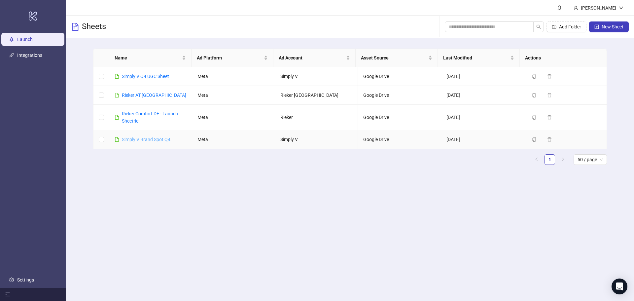  Describe the element at coordinates (476, 58) in the screenshot. I see `span: Last Modified` at that location.